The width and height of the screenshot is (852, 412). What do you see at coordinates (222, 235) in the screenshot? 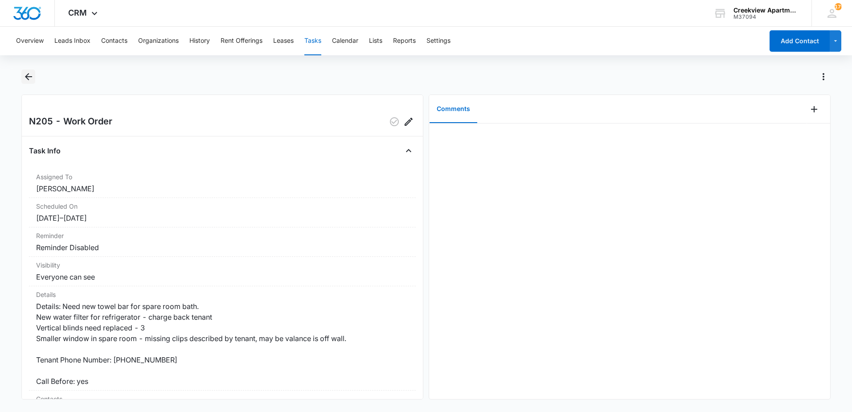
I see `dt: Reminder` at bounding box center [222, 235].